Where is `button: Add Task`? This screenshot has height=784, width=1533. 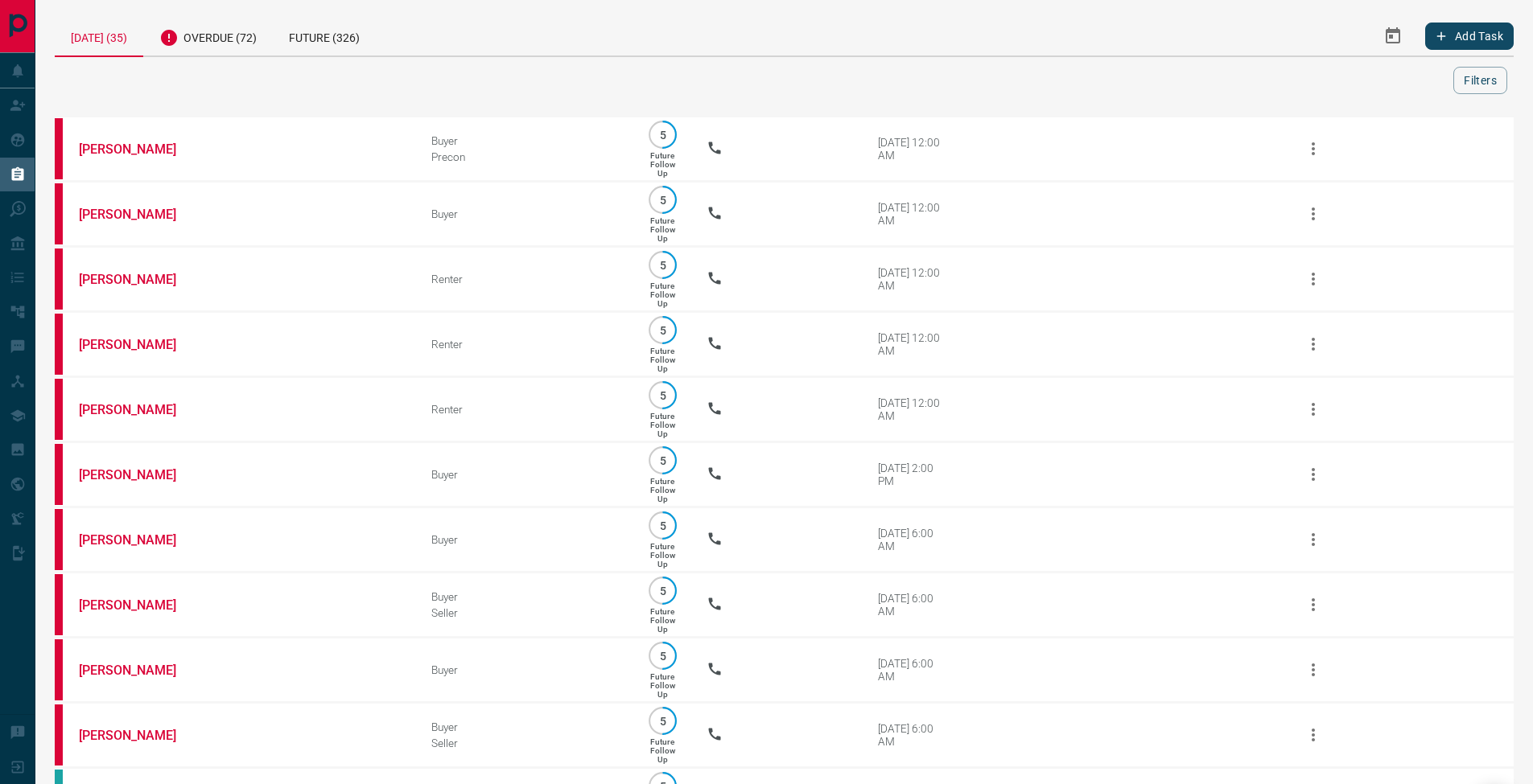 button: Add Task is located at coordinates (1470, 37).